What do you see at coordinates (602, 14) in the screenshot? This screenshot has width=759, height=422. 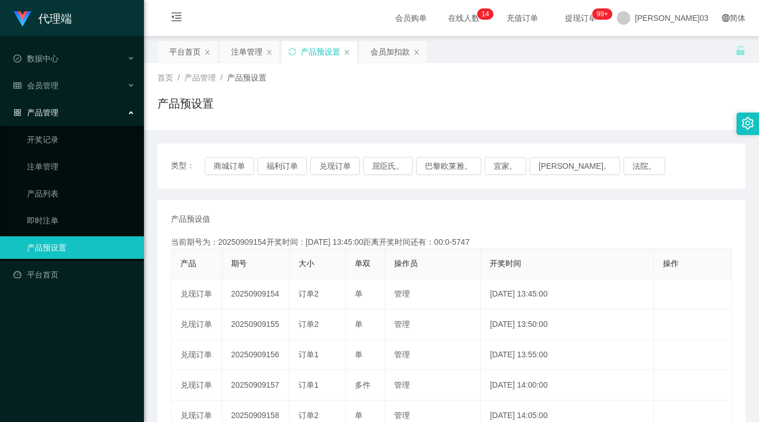 I see `sup: 1124` at bounding box center [602, 14].